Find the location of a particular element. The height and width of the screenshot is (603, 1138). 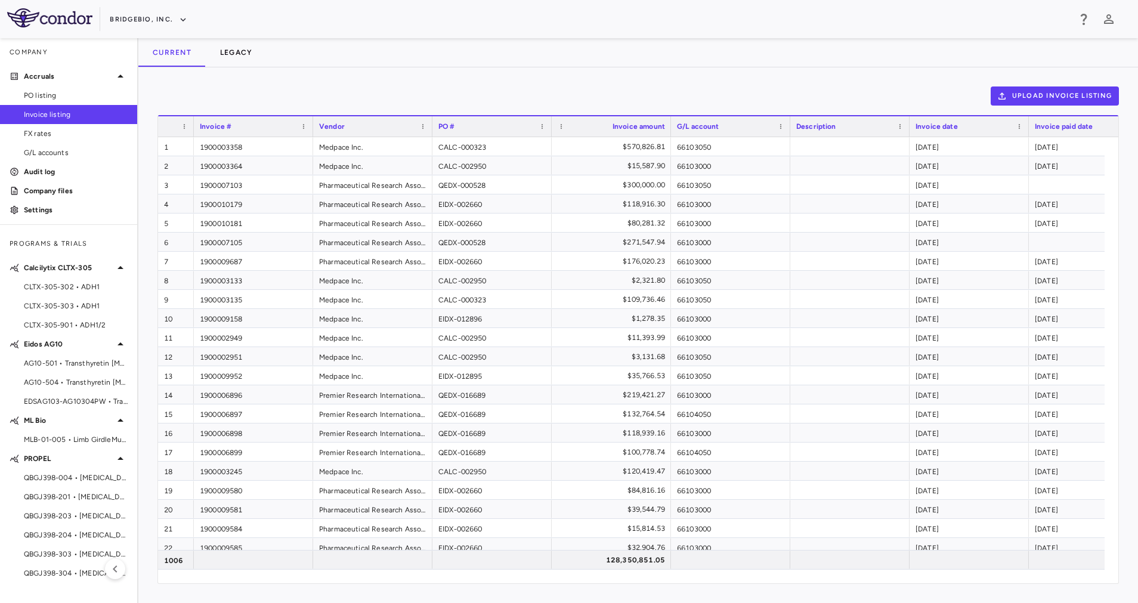

div: $570,826.81 is located at coordinates (614, 147).